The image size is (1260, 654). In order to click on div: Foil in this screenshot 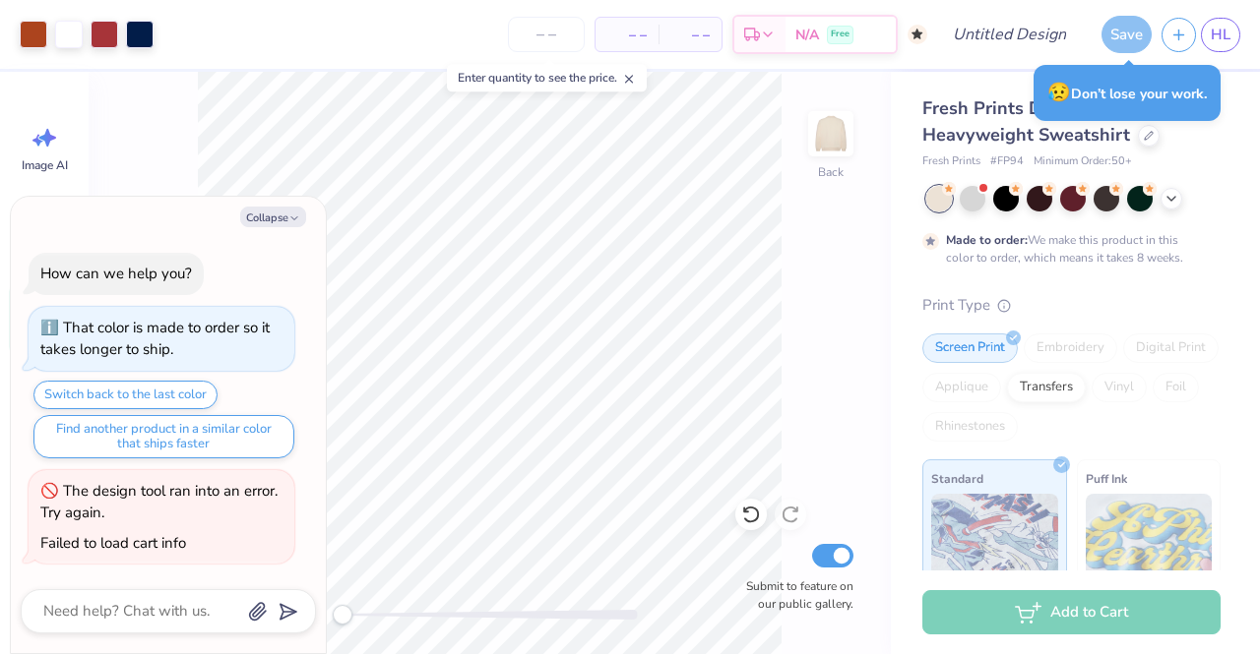, I will do `click(1175, 388)`.